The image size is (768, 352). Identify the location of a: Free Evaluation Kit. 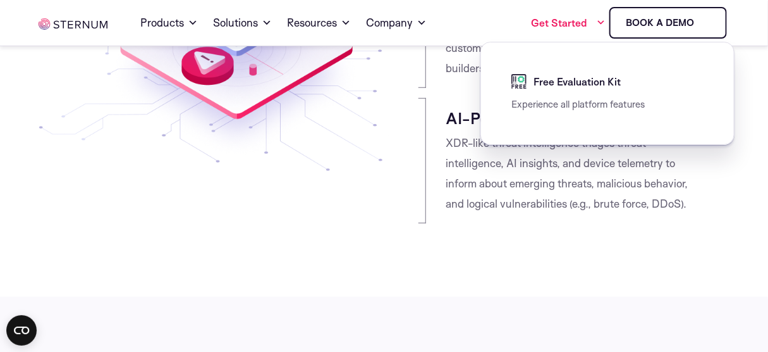
(608, 82).